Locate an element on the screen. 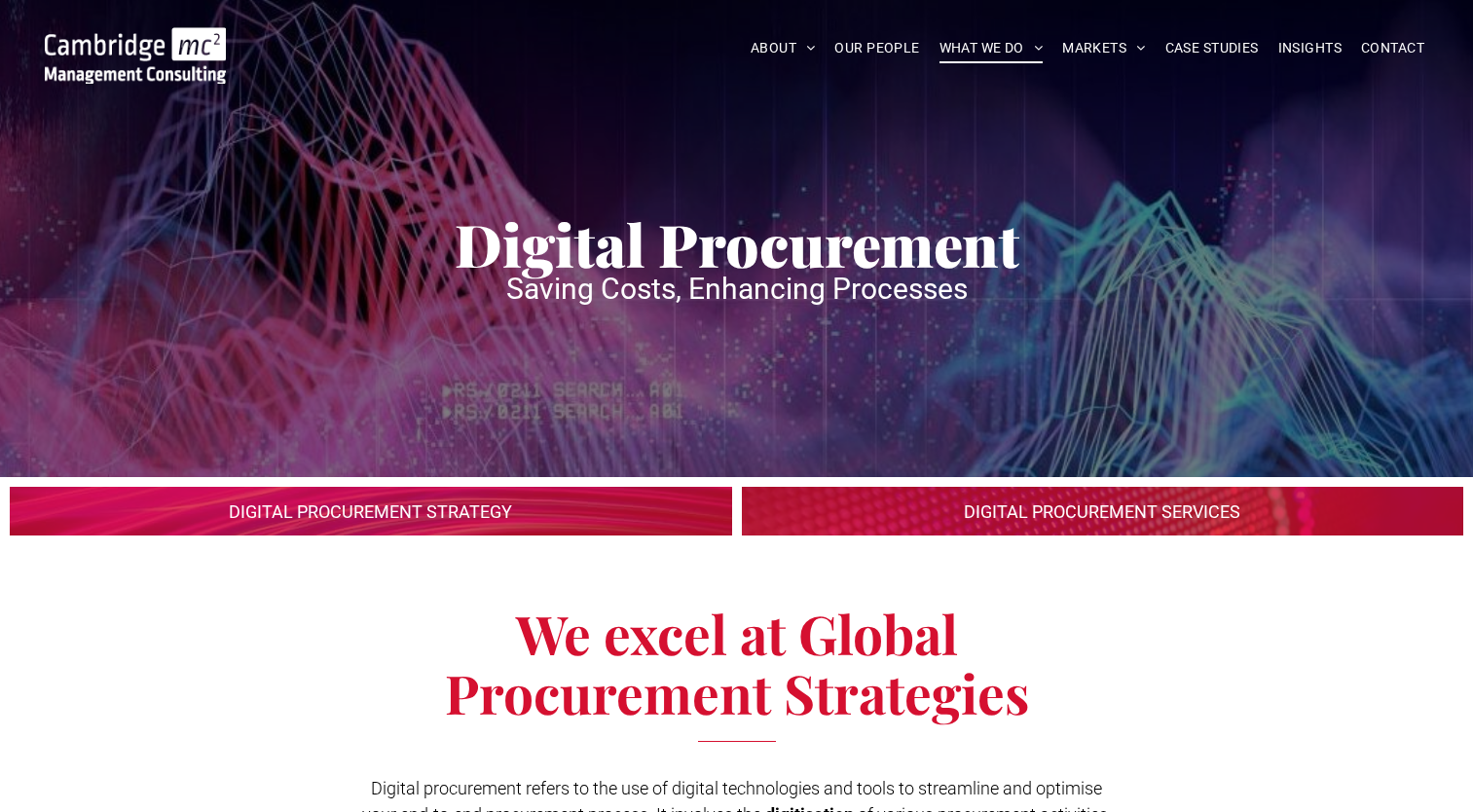 Image resolution: width=1473 pixels, height=812 pixels. a: CASE STUDIES is located at coordinates (1212, 48).